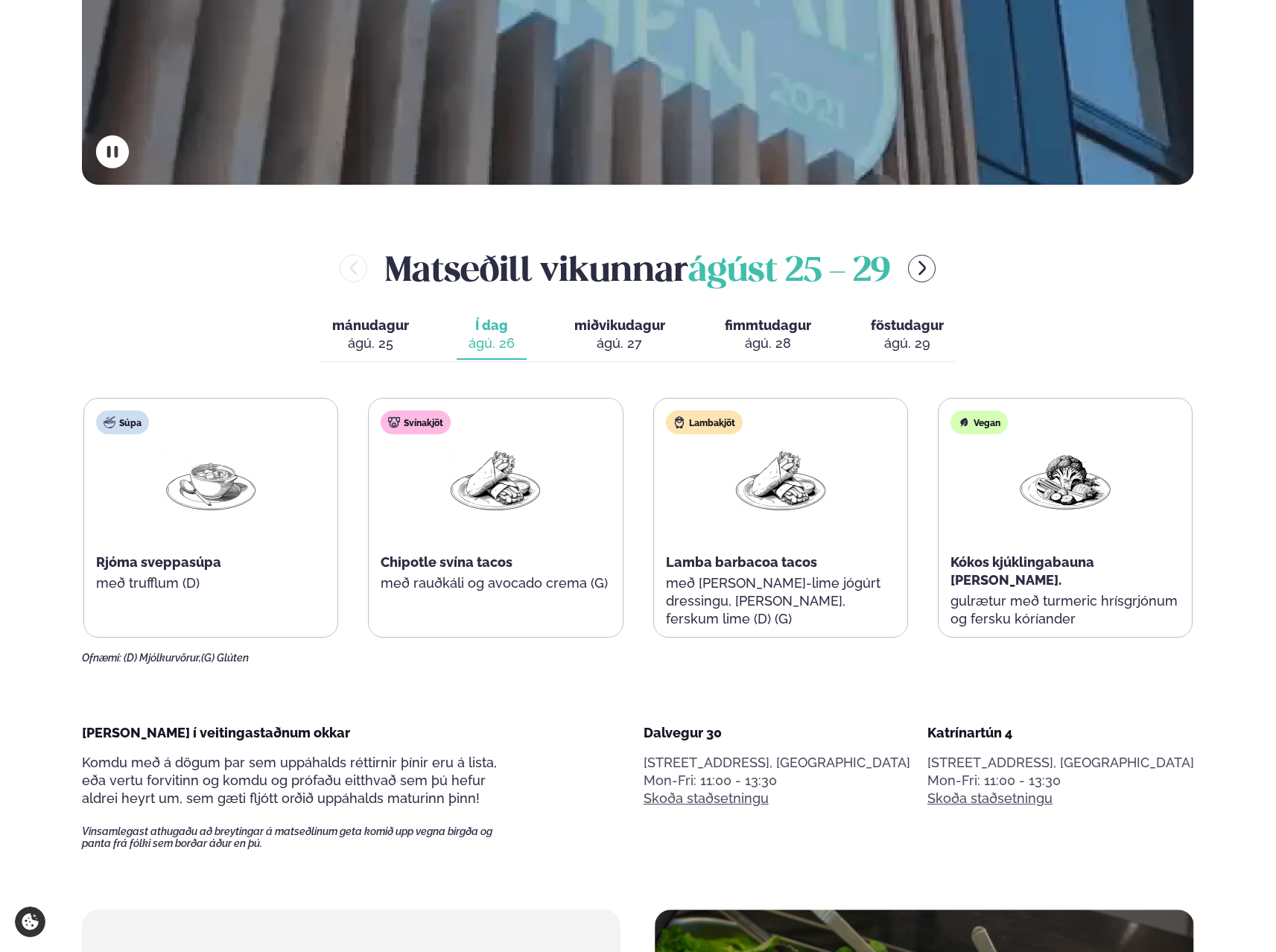  What do you see at coordinates (979, 422) in the screenshot?
I see `div: Vegan` at bounding box center [979, 422].